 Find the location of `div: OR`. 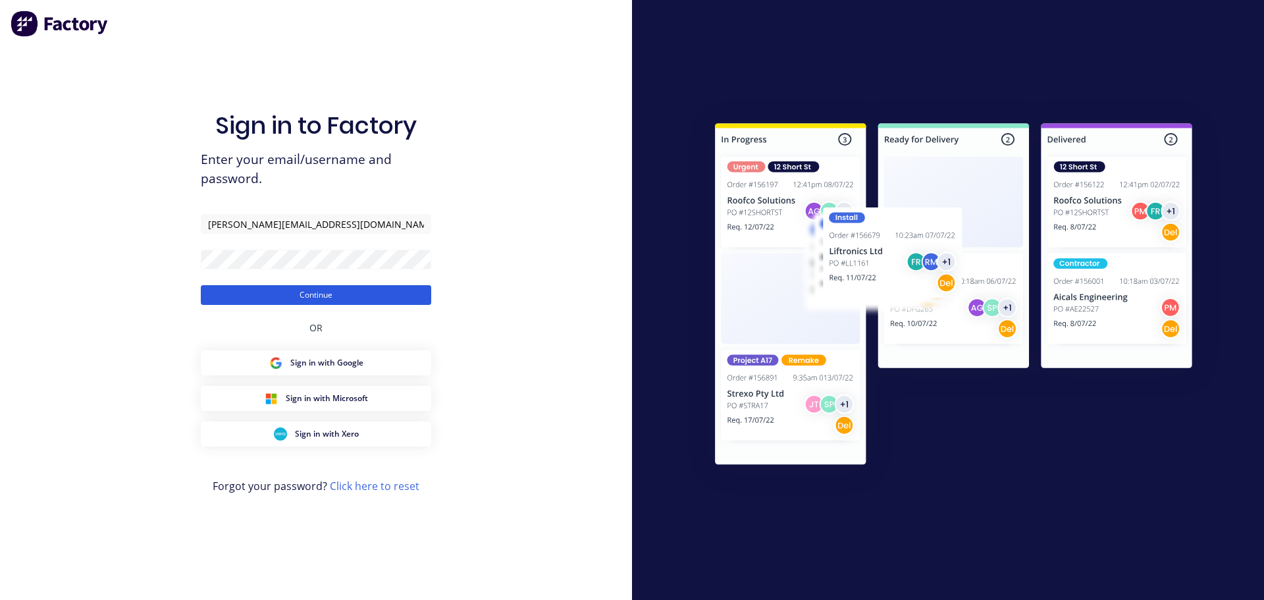

div: OR is located at coordinates (316, 327).